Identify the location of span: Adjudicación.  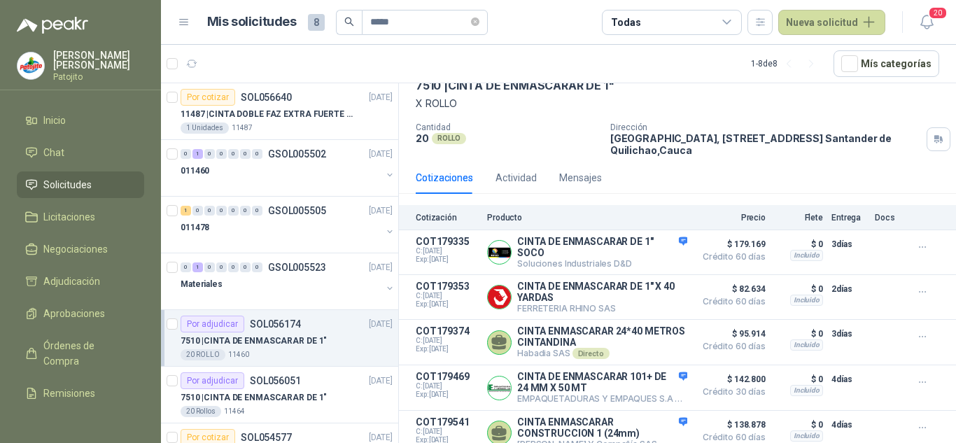
(71, 281).